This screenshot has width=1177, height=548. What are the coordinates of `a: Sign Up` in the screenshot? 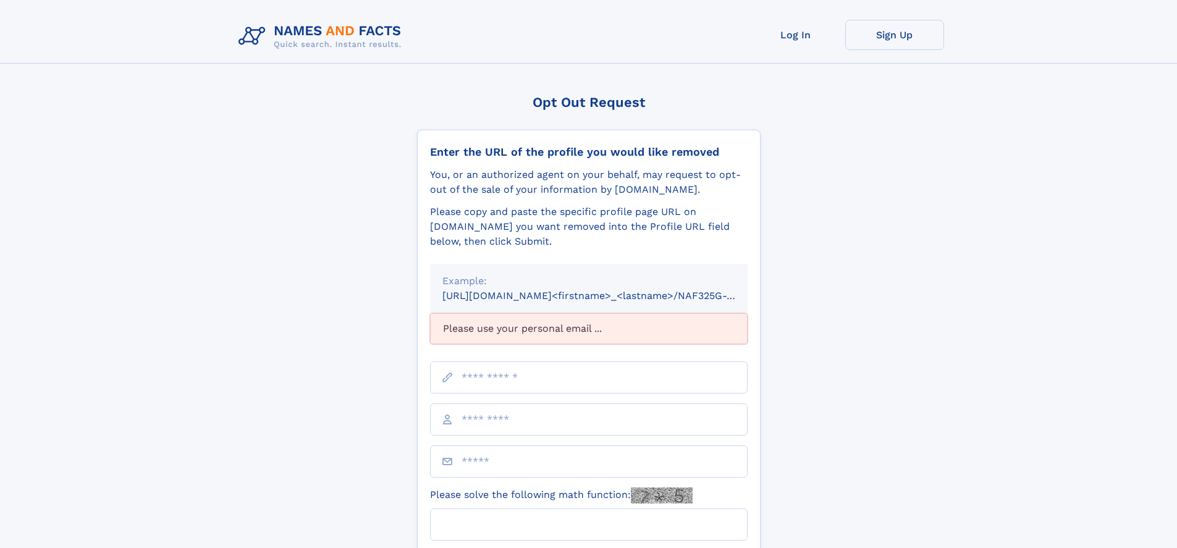 It's located at (894, 35).